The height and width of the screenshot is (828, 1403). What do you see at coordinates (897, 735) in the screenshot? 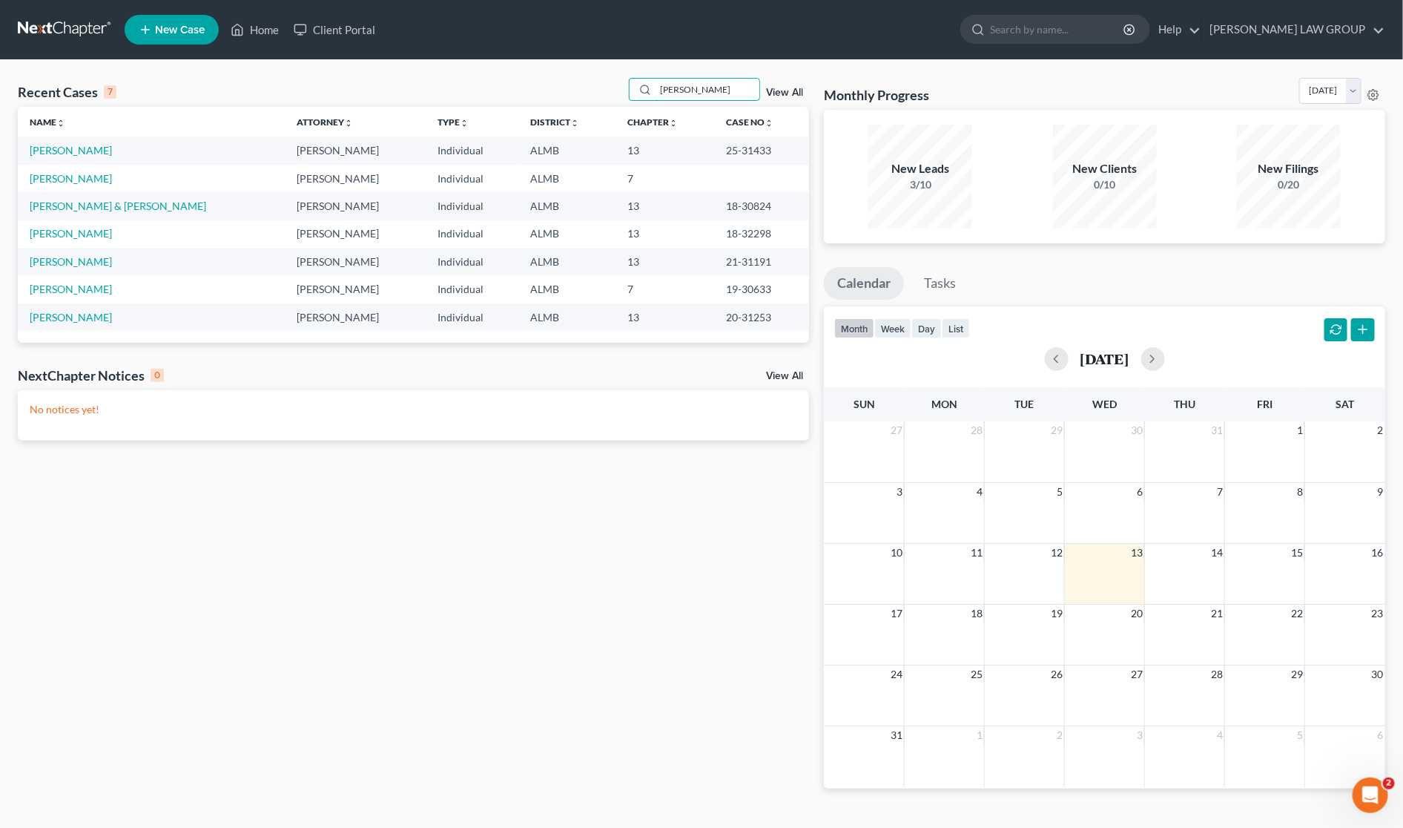
I see `span: 31` at bounding box center [897, 735].